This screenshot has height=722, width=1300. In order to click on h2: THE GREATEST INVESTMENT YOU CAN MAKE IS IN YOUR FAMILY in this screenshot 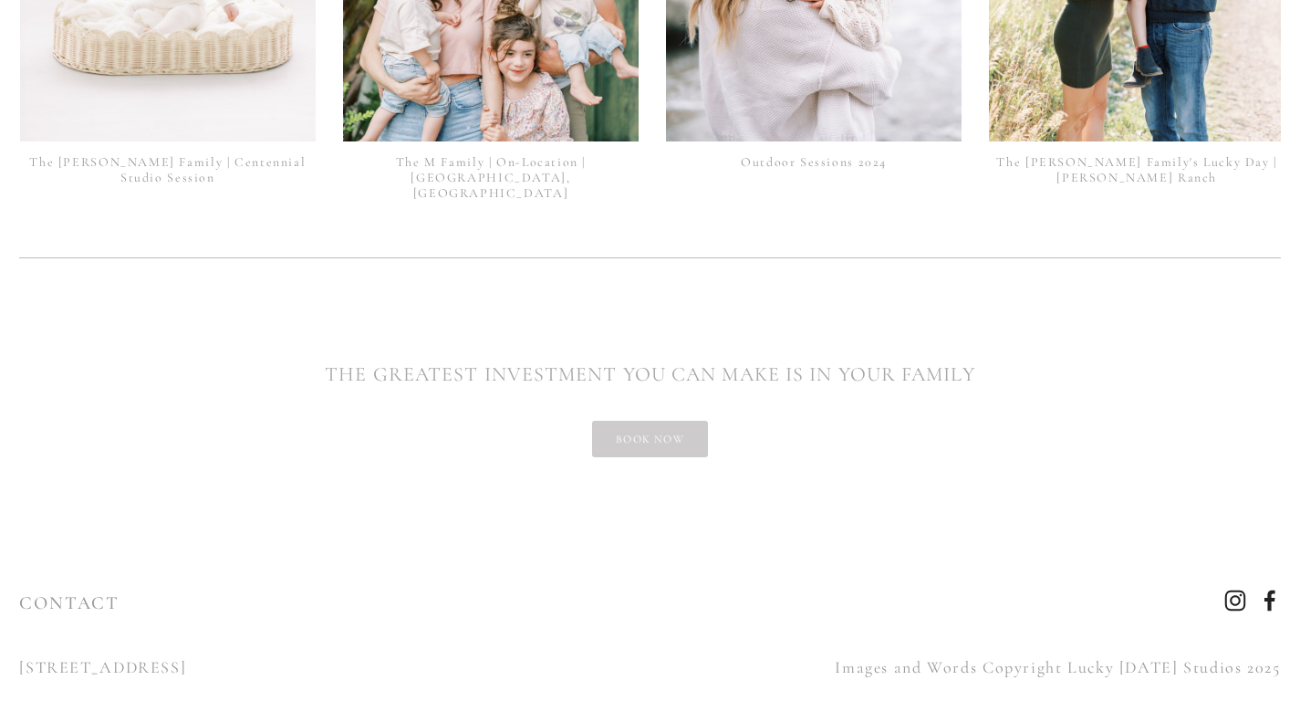, I will do `click(649, 374)`.